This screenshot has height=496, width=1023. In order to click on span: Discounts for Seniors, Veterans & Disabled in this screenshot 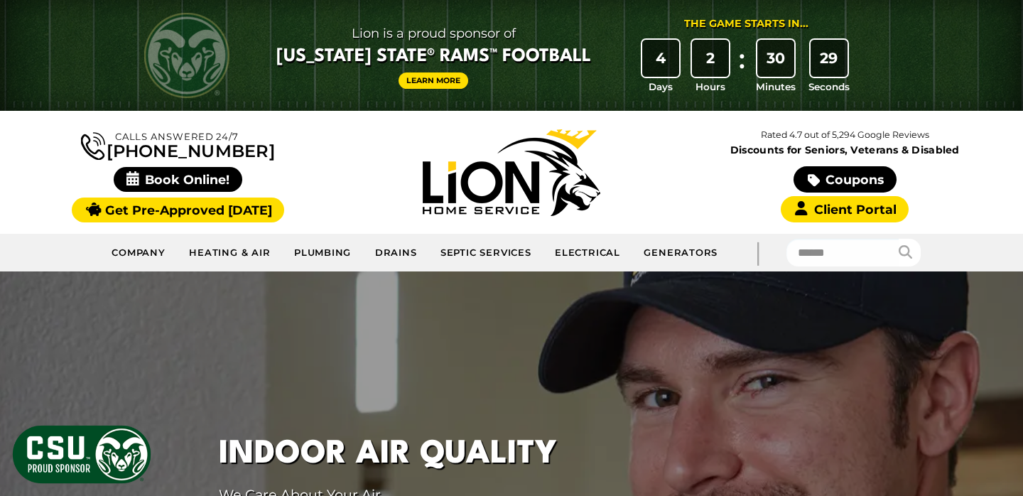, I will do `click(844, 150)`.